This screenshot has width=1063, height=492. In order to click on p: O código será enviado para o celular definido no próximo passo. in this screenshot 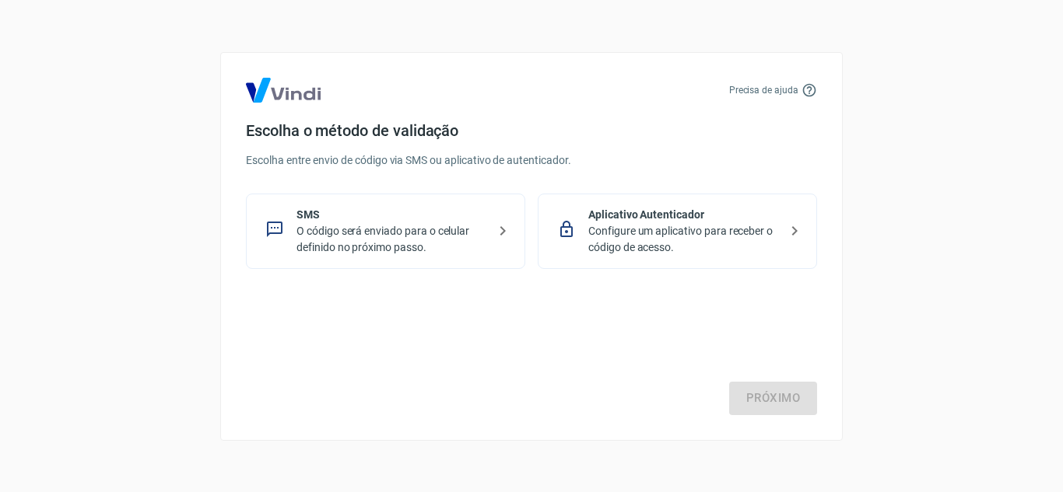, I will do `click(391, 240)`.